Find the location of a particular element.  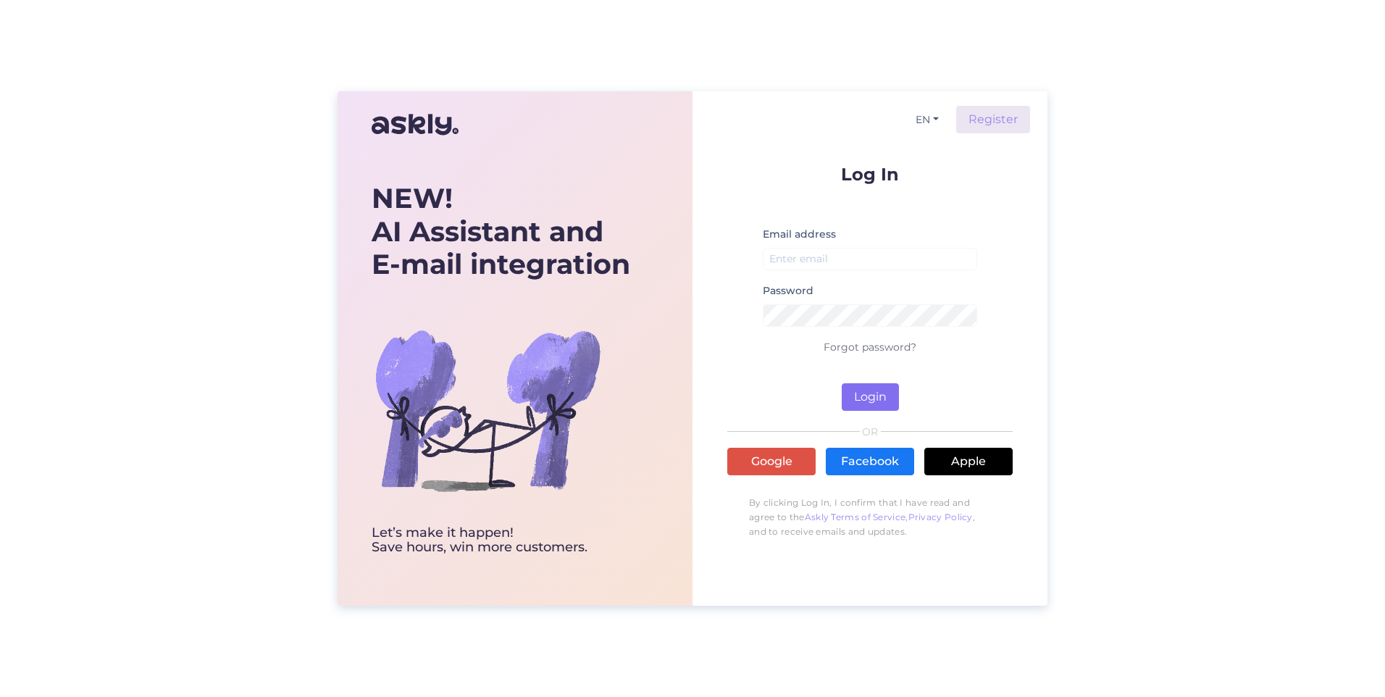

b: NEW! is located at coordinates (412, 198).